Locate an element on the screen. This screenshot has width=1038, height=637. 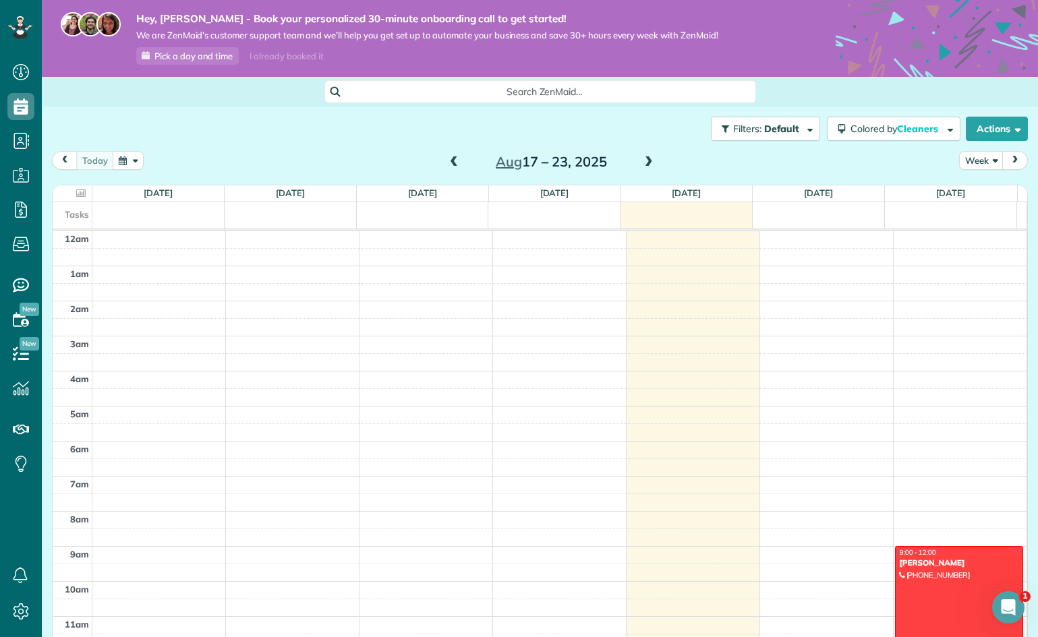
a: Filters: Default is located at coordinates (762, 129).